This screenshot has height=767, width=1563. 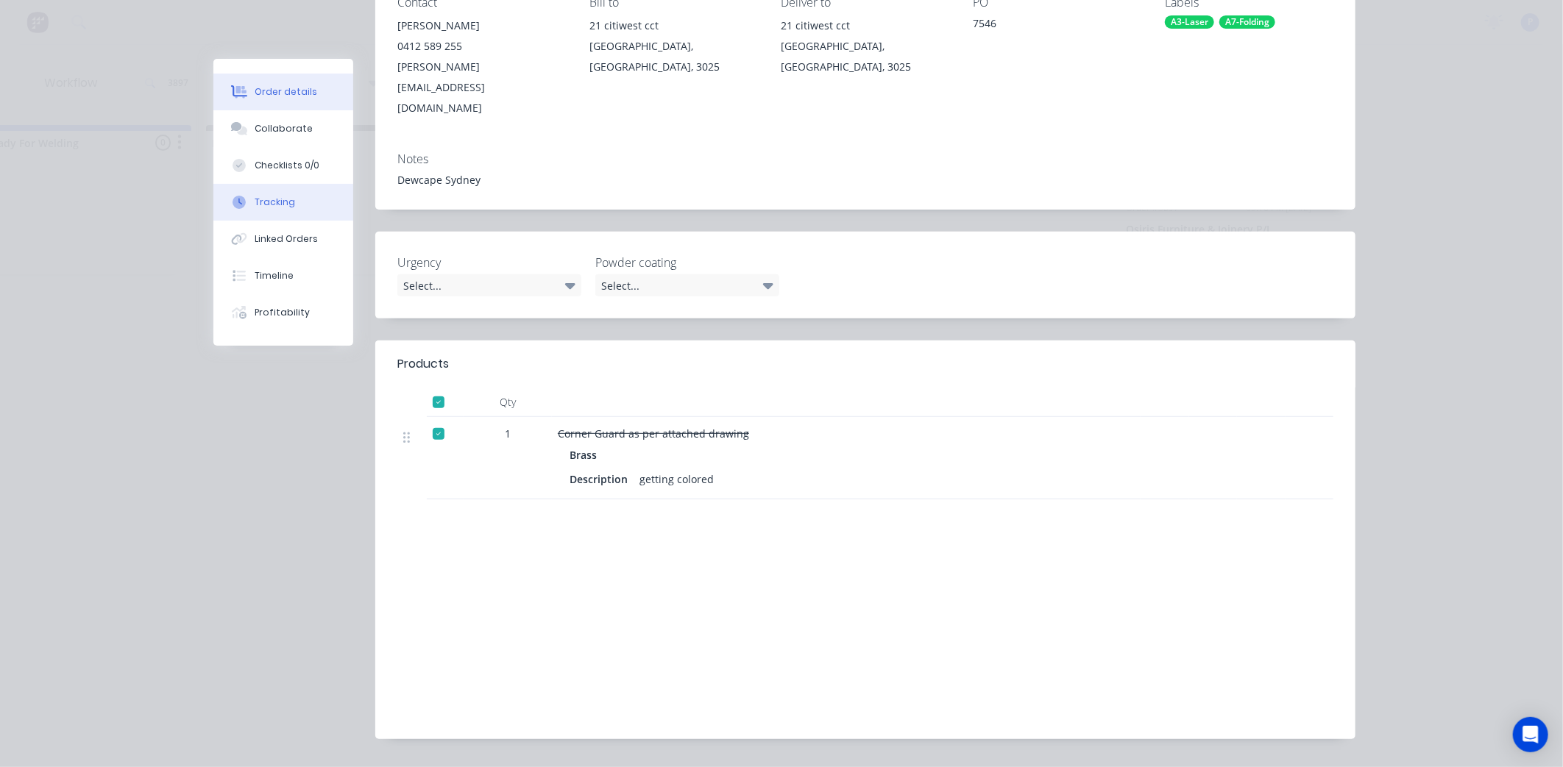 I want to click on div: Tracking, so click(x=274, y=202).